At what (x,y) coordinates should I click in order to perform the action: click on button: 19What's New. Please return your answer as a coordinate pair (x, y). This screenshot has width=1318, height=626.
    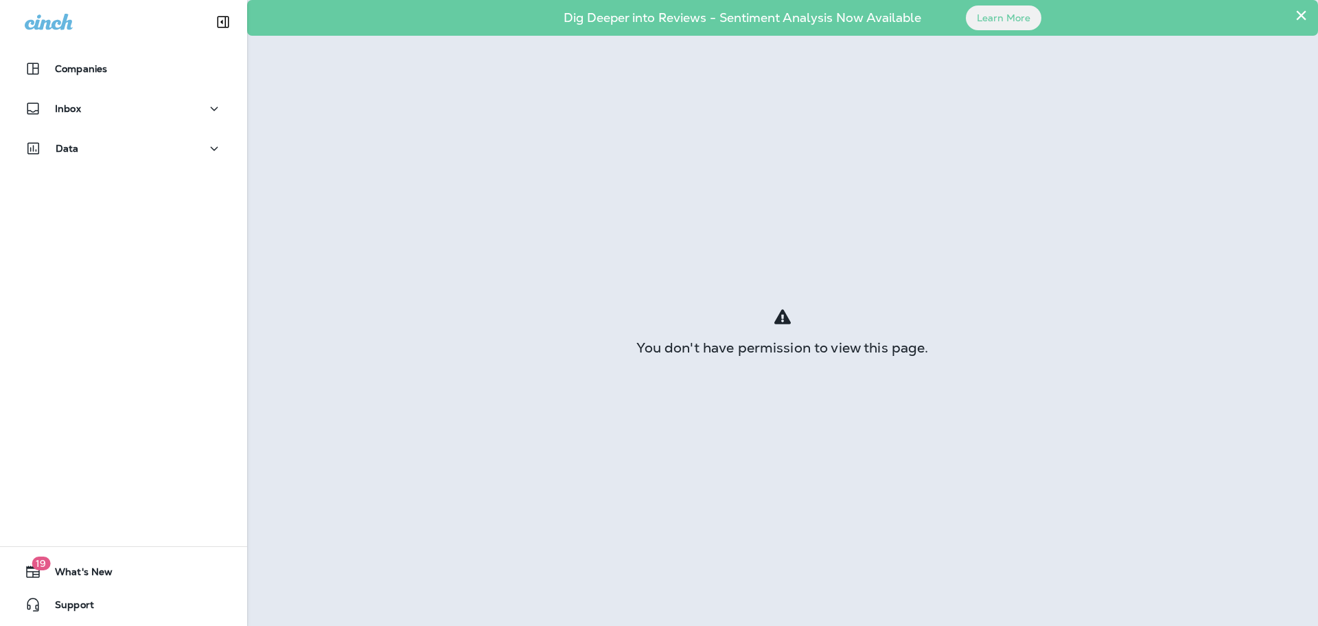
    Looking at the image, I should click on (124, 571).